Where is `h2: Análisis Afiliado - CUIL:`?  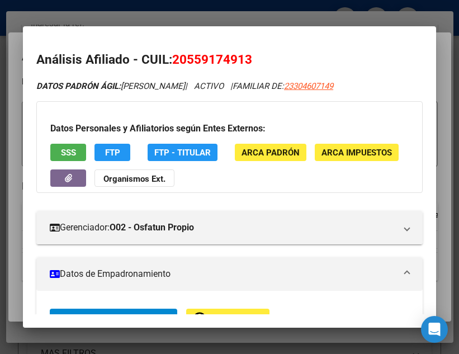
h2: Análisis Afiliado - CUIL: is located at coordinates (229, 60).